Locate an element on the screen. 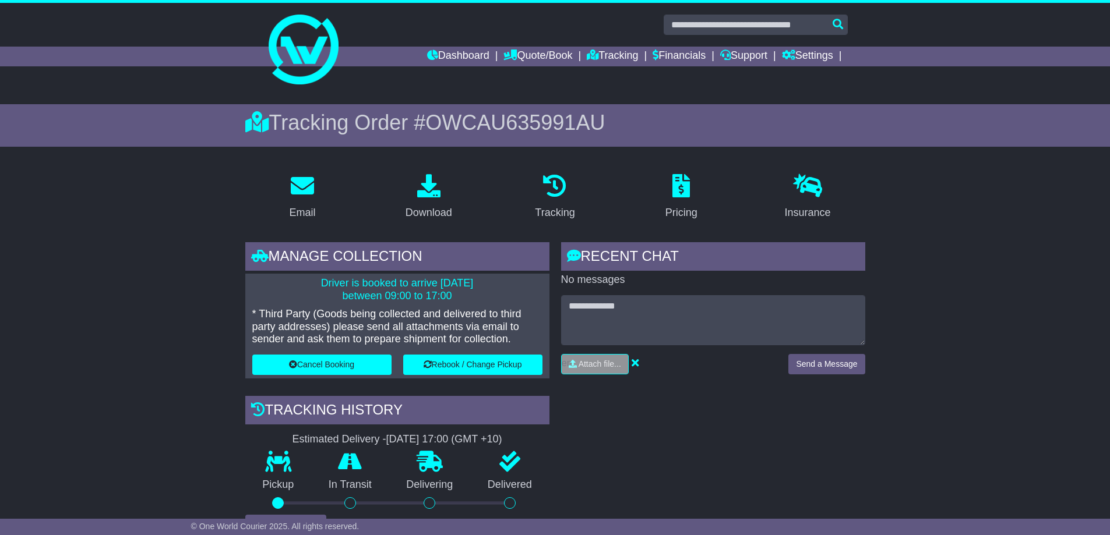  div: RECENT CHAT is located at coordinates (713, 258).